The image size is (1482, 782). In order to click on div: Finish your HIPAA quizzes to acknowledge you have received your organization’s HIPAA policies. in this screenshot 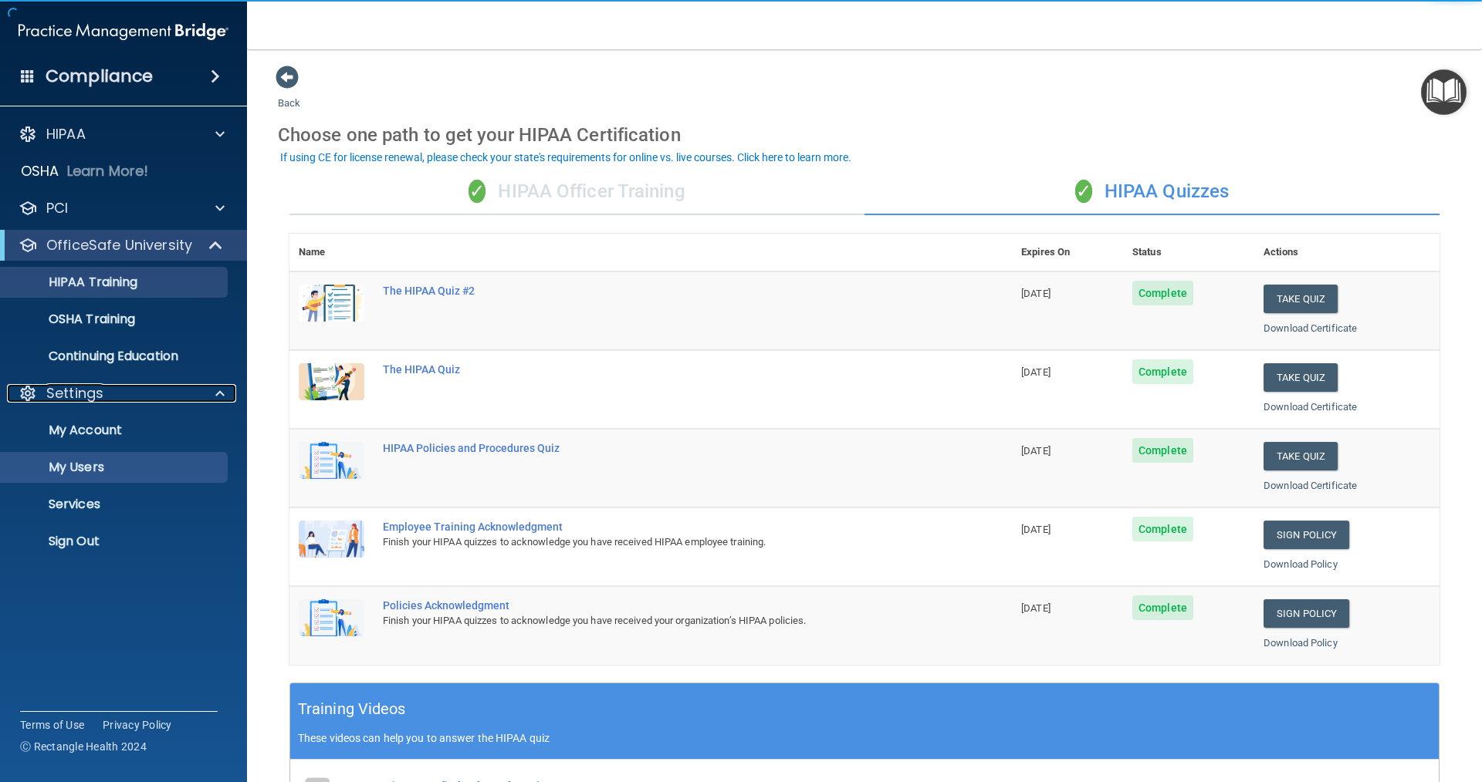, I will do `click(658, 621)`.